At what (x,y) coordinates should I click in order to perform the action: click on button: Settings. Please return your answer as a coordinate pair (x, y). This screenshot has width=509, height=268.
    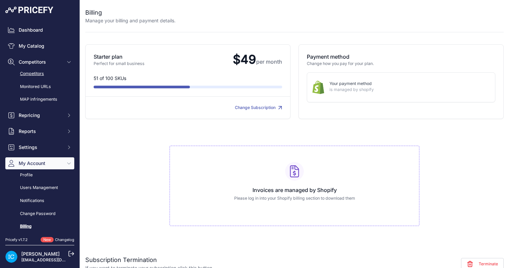
    Looking at the image, I should click on (40, 147).